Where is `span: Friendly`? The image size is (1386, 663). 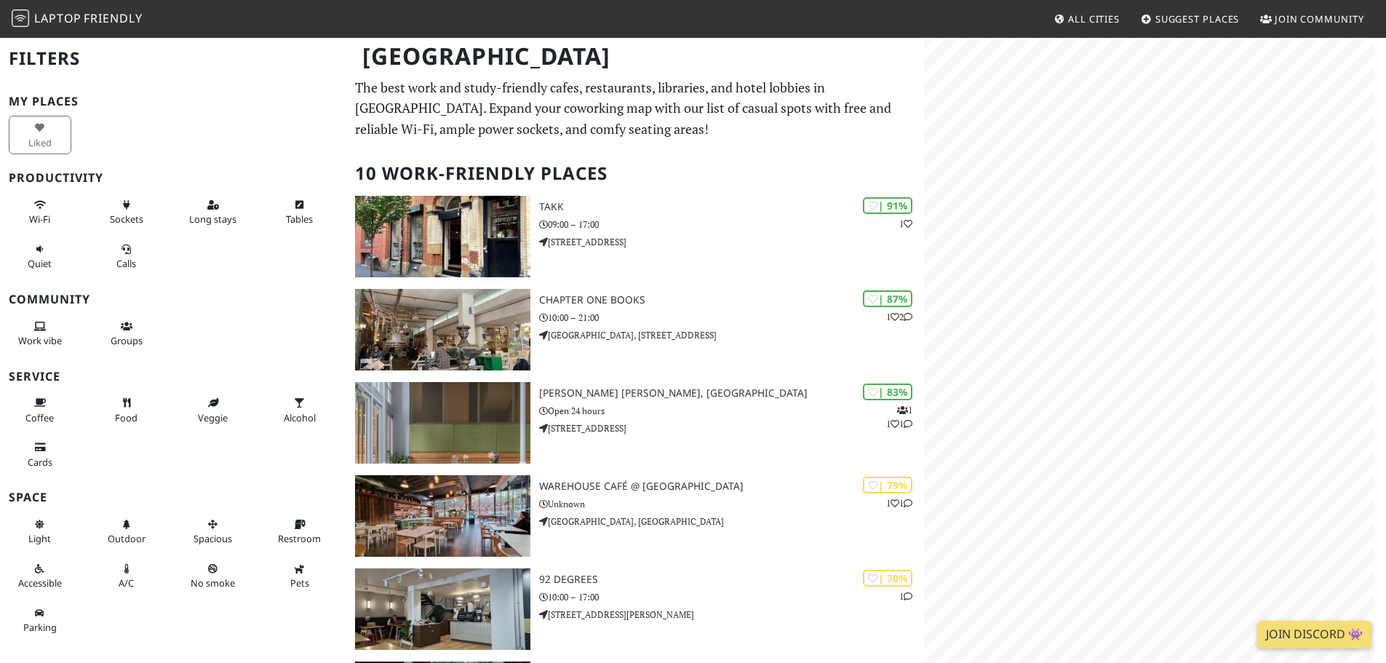 span: Friendly is located at coordinates (113, 18).